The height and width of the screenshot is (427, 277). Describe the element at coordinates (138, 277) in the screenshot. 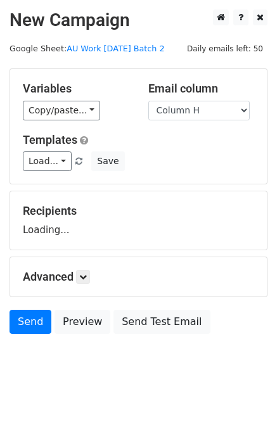

I see `h5: Advanced` at that location.